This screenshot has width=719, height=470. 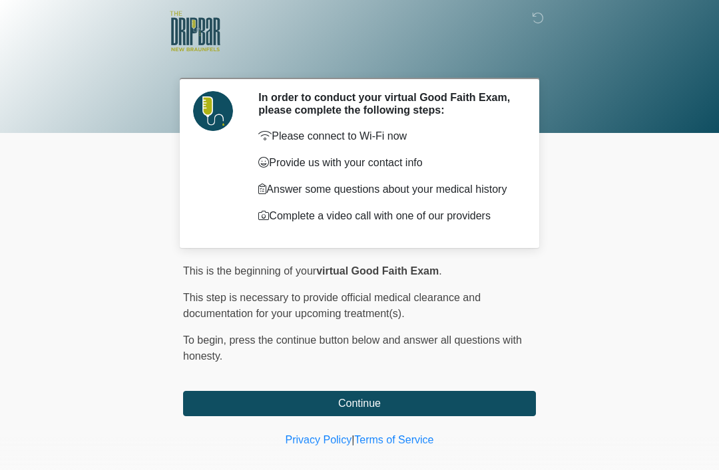 I want to click on span: press the continue button below and answer all questions with honesty., so click(x=352, y=348).